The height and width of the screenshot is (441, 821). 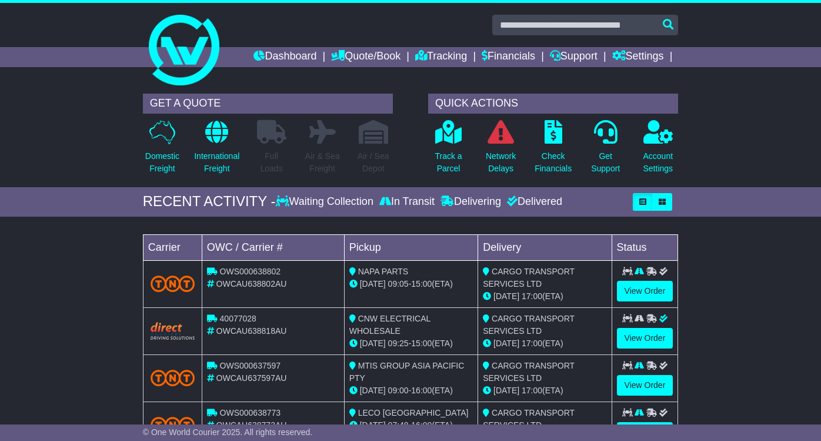 I want to click on span: OWCAU638818AU, so click(x=252, y=331).